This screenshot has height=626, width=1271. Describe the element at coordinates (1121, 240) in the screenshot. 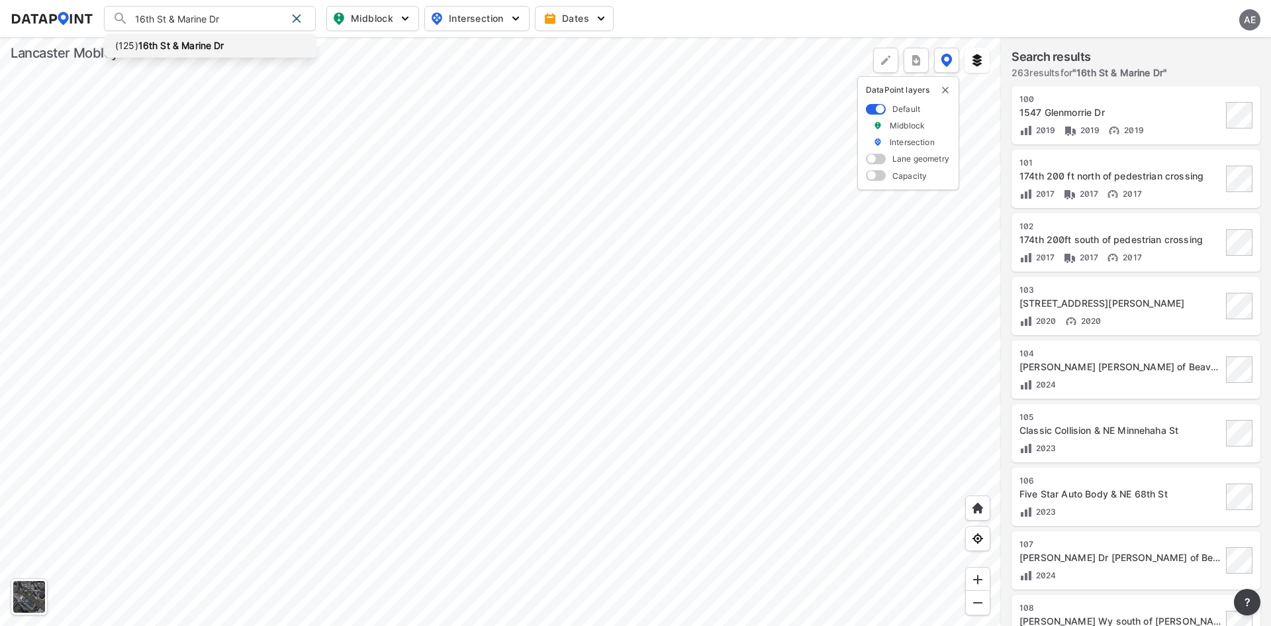

I see `div: 174th 200ft south of pedestrian crossing` at that location.